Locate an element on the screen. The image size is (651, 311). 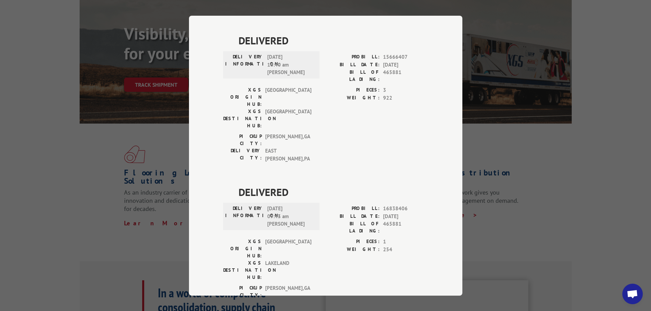
div: Open chat is located at coordinates (632, 294).